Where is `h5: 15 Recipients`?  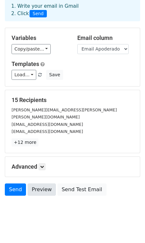
h5: 15 Recipients is located at coordinates (73, 100).